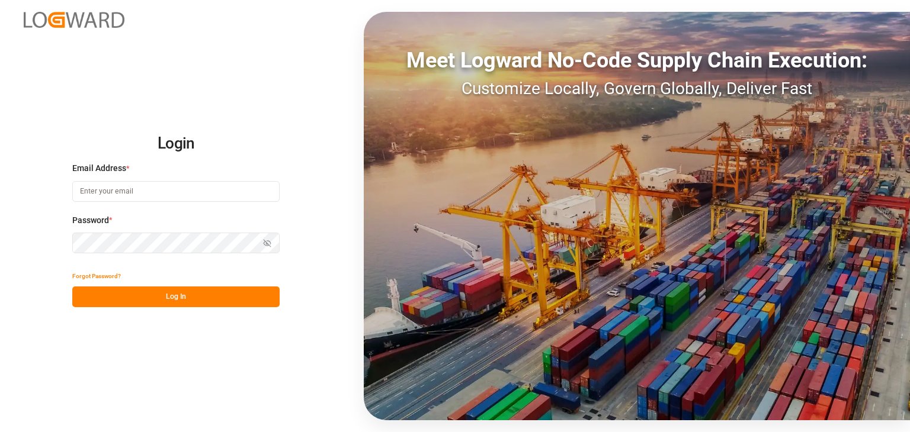  Describe the element at coordinates (176, 144) in the screenshot. I see `h2: Login` at that location.